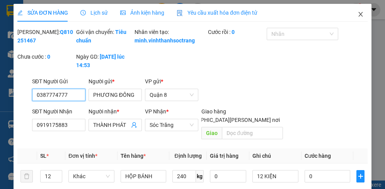  Describe the element at coordinates (115, 82) in the screenshot. I see `div: Người gửi` at that location.